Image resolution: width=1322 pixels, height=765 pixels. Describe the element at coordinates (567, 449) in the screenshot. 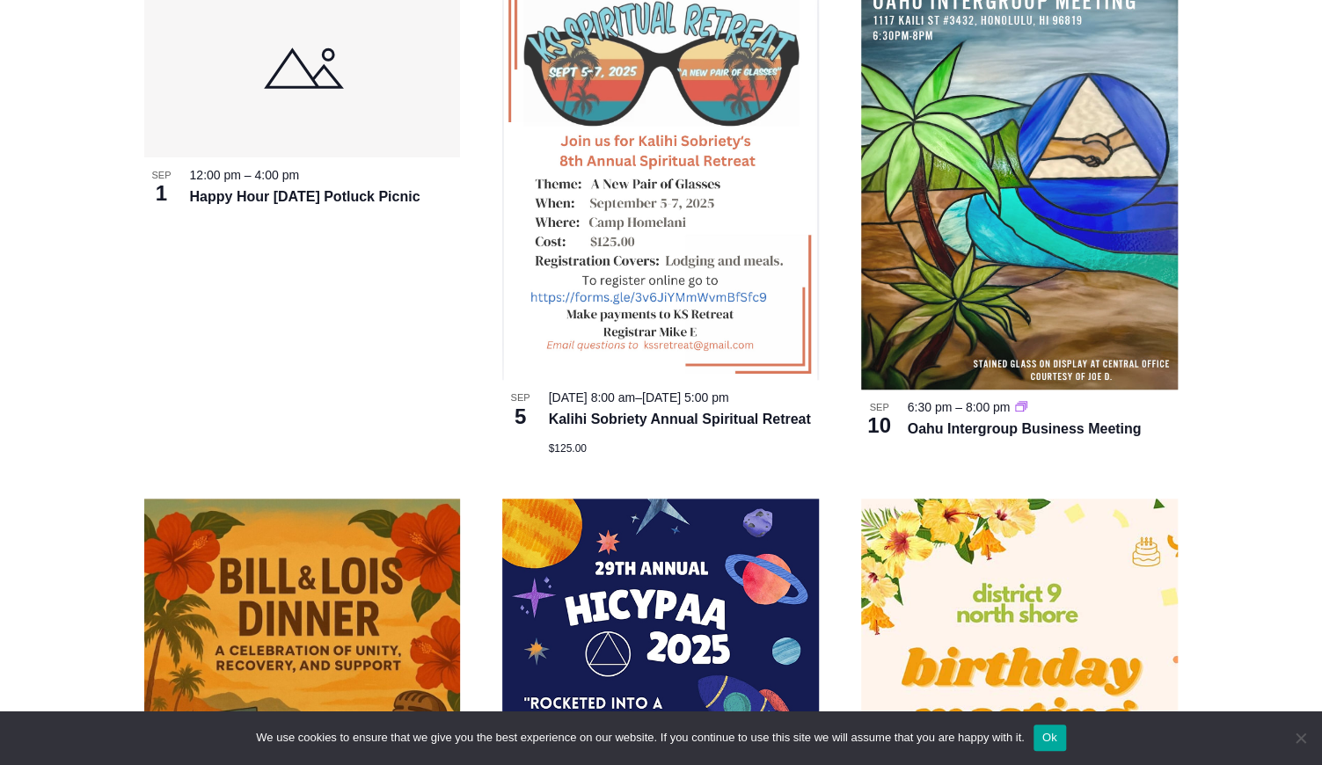

I see `span: $125.00` at that location.